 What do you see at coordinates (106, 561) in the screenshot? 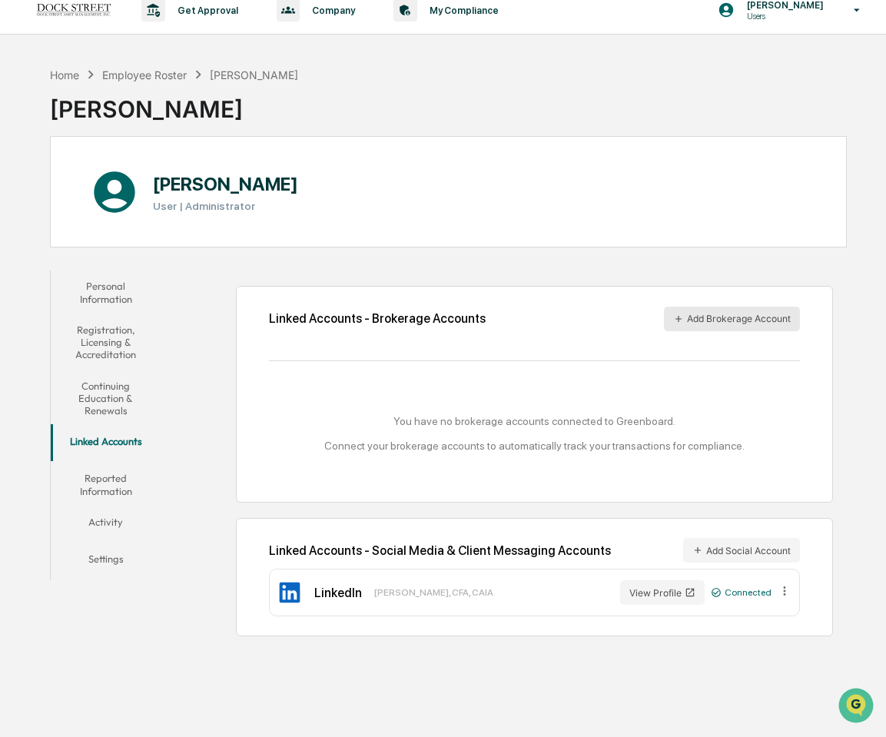
I see `button: Settings` at bounding box center [106, 561].